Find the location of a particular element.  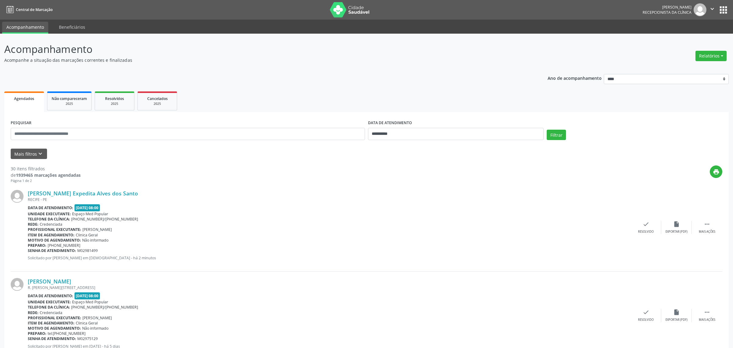

p: Ano de acompanhamento is located at coordinates (574, 78).